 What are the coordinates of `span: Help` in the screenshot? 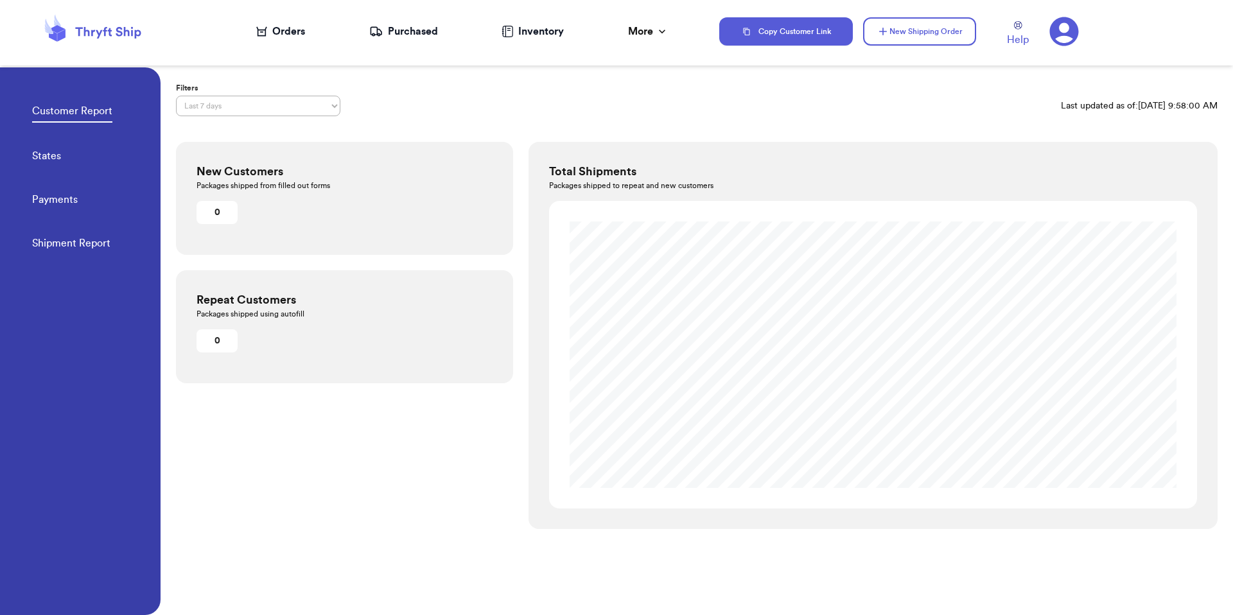 It's located at (1018, 40).